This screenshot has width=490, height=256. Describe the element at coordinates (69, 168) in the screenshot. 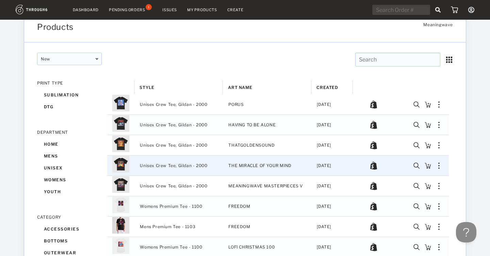

I see `div: unisex` at that location.